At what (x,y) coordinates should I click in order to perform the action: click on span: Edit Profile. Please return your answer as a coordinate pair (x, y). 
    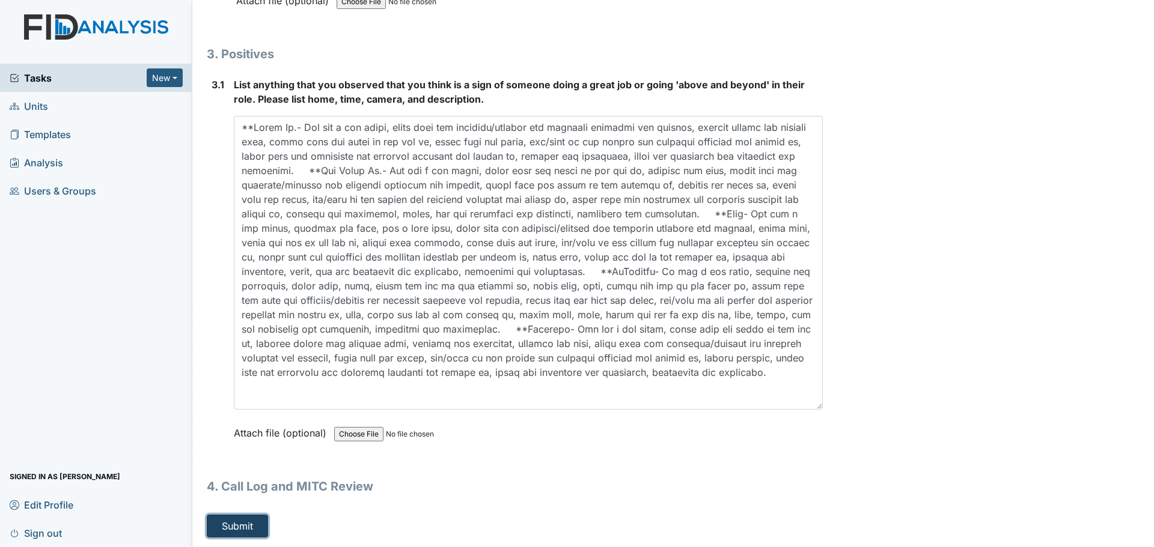
    Looking at the image, I should click on (41, 505).